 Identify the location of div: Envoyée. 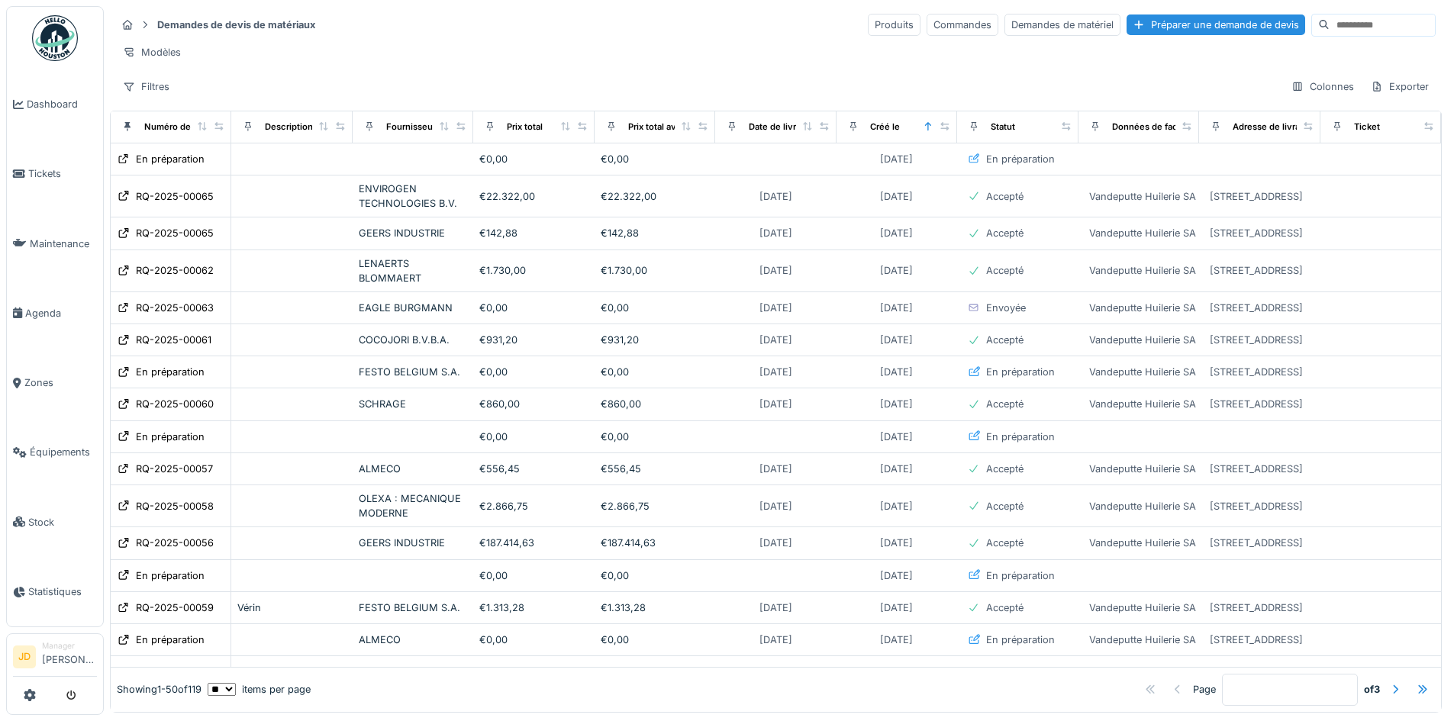
(1006, 307).